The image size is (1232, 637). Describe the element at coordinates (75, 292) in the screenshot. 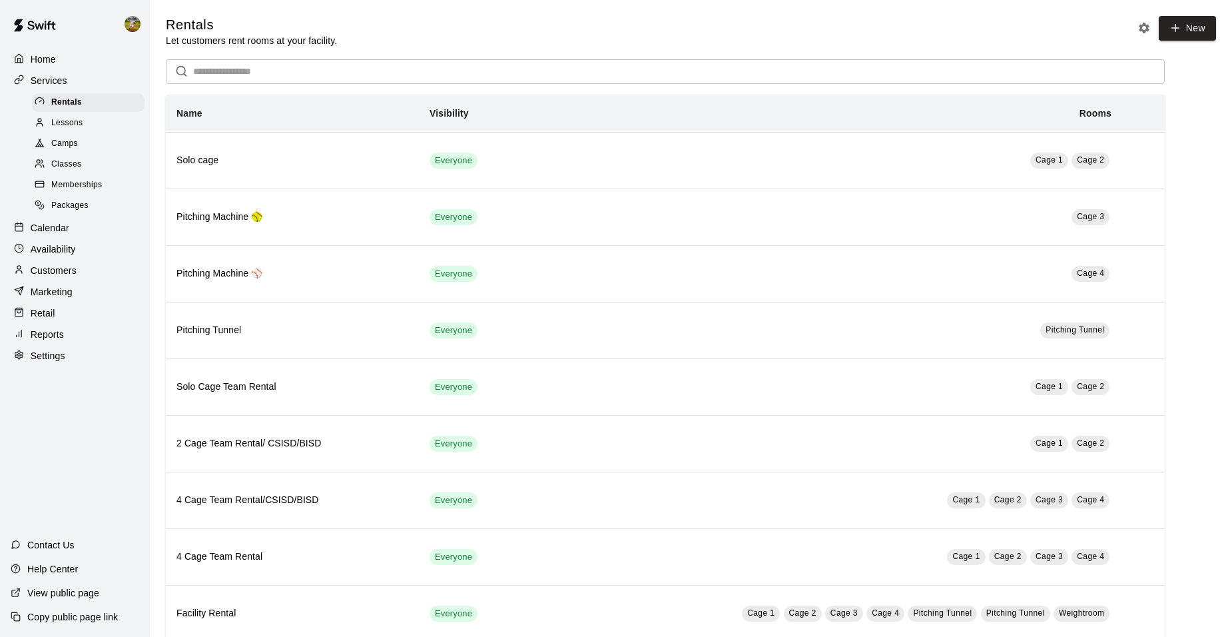

I see `div: Marketing` at that location.